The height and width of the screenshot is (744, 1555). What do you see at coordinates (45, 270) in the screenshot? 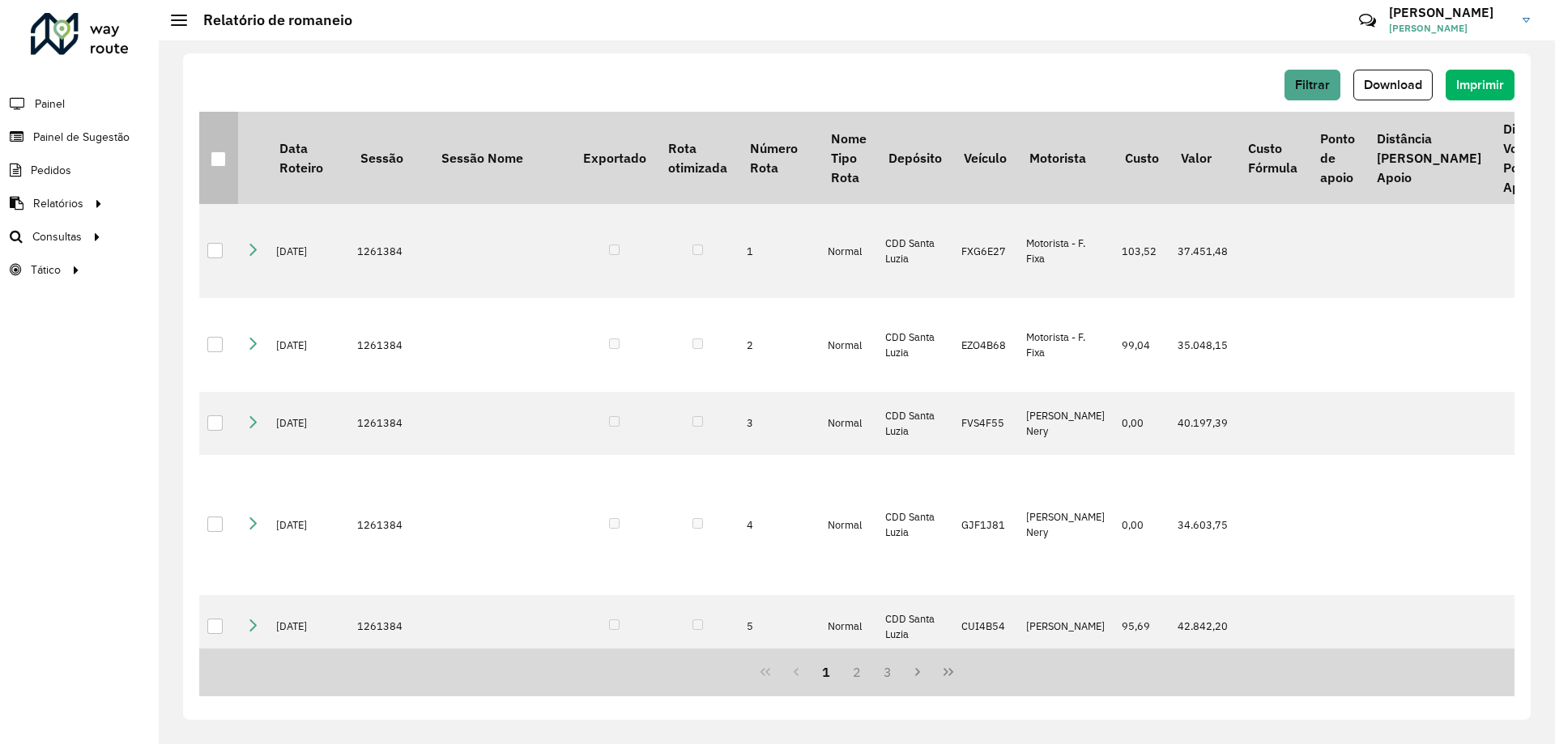
I see `span: Tático` at bounding box center [45, 270].